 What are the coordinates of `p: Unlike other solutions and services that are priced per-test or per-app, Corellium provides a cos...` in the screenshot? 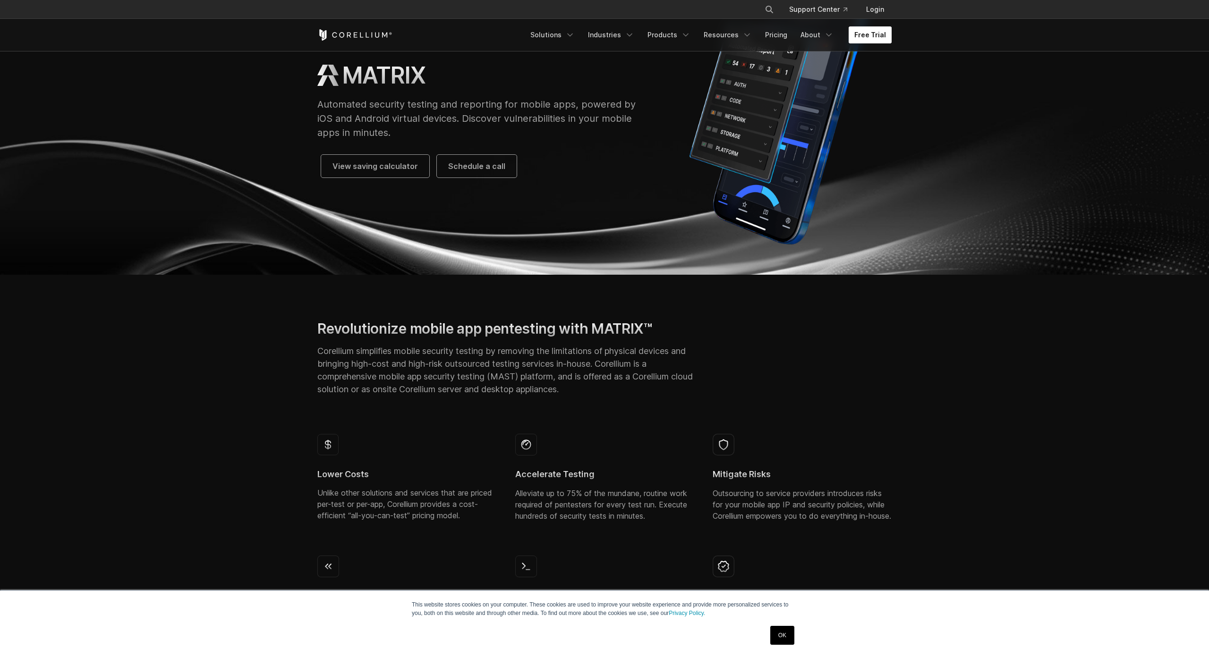 It's located at (407, 504).